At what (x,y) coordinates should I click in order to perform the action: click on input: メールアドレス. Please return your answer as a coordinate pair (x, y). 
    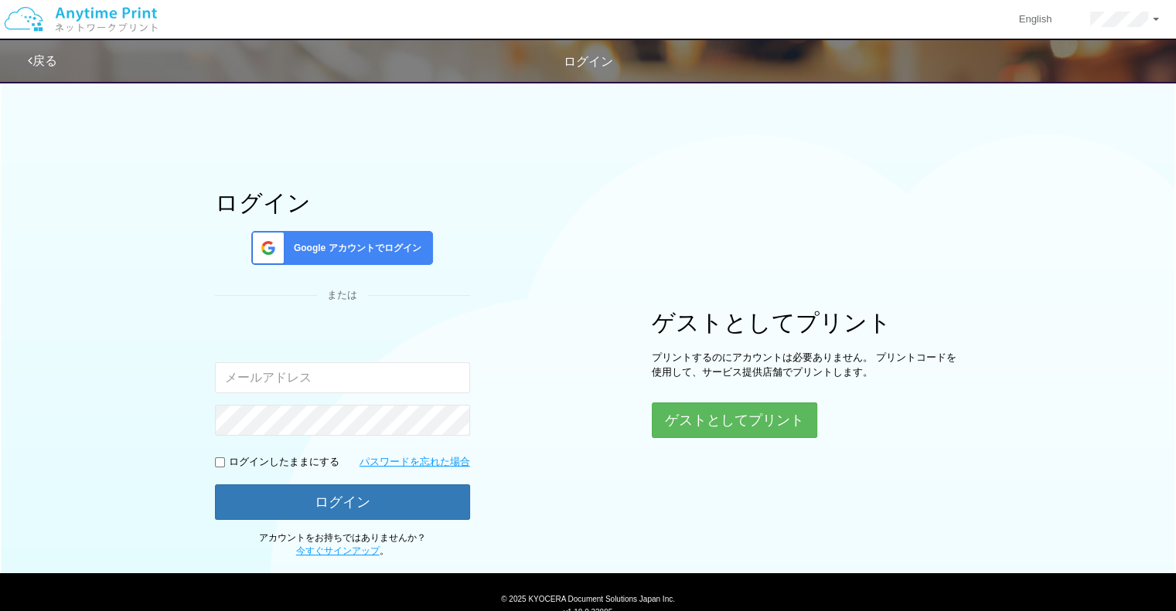
    Looking at the image, I should click on (342, 378).